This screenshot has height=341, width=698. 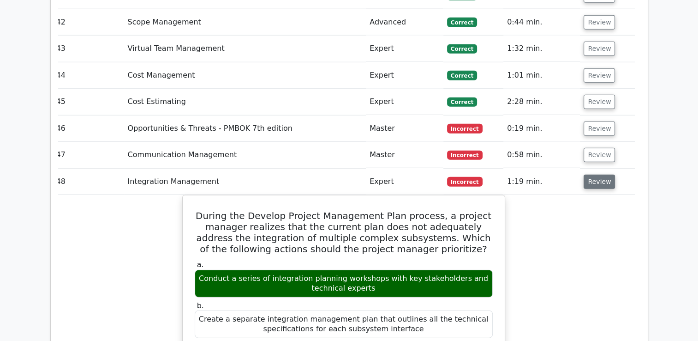 What do you see at coordinates (200, 305) in the screenshot?
I see `span: b.` at bounding box center [200, 305].